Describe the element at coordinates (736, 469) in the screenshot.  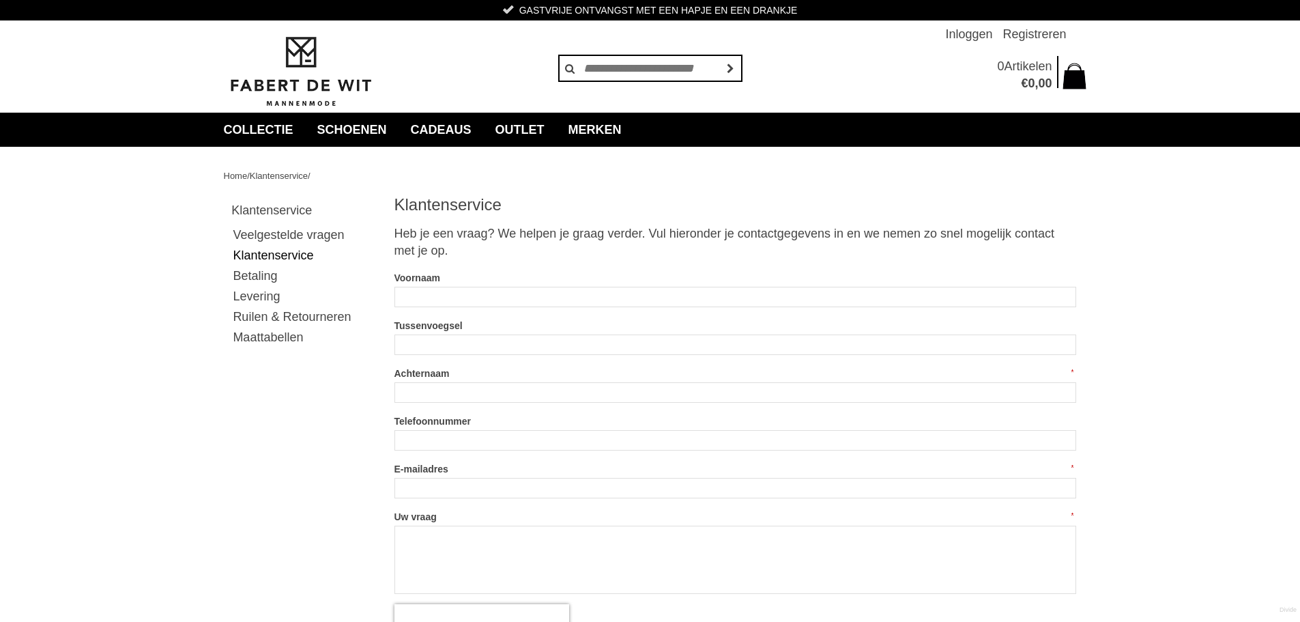
I see `label: E-mailadres` at that location.